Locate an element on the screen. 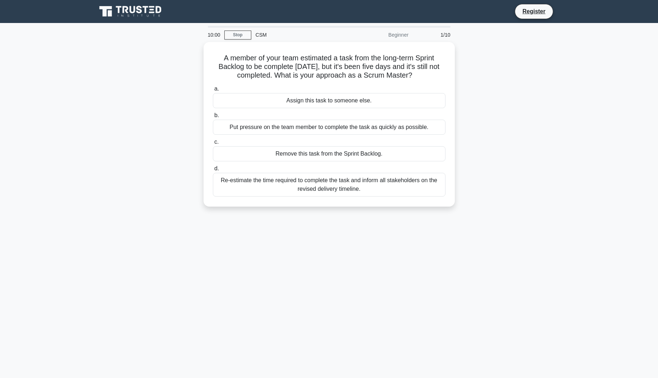 The image size is (658, 378). div: Re-estimate the time required to complete the task and inform all stakeholders on the revised del... is located at coordinates (329, 185).